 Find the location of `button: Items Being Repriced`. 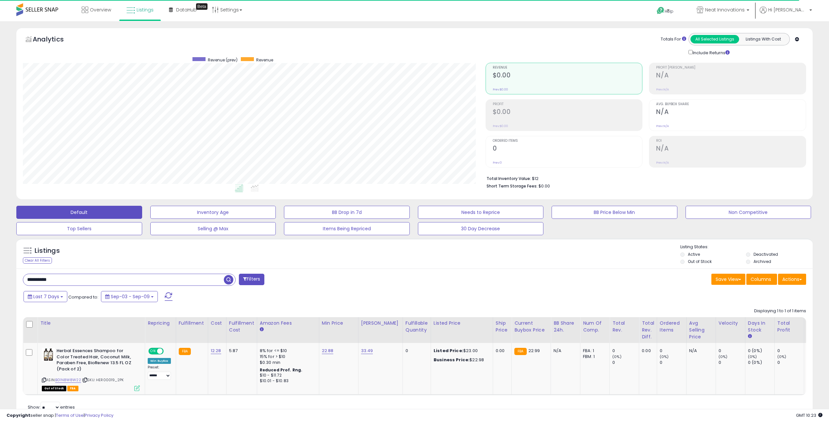

button: Items Being Repriced is located at coordinates (347, 229).